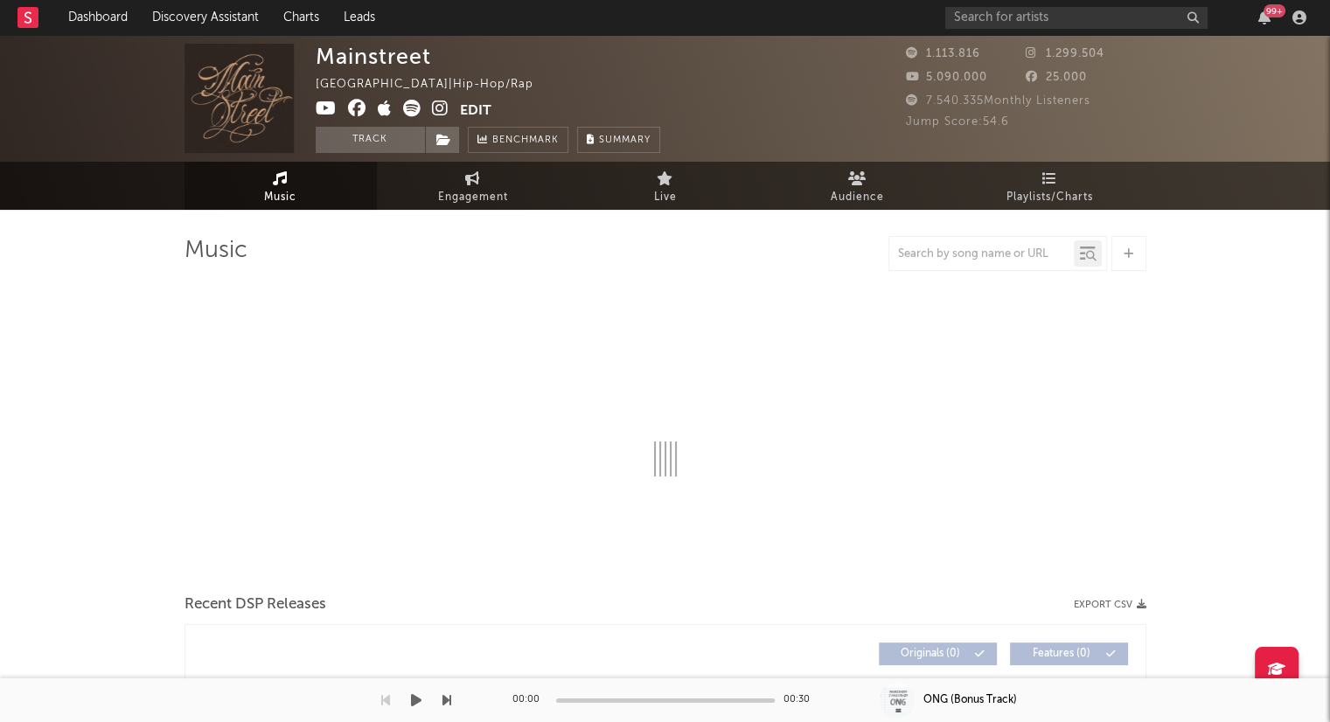  Describe the element at coordinates (969, 700) in the screenshot. I see `div: ONG (Bonus Track)` at that location.